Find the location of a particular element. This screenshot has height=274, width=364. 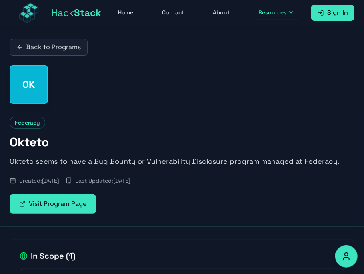

button: Resources is located at coordinates (276, 13).